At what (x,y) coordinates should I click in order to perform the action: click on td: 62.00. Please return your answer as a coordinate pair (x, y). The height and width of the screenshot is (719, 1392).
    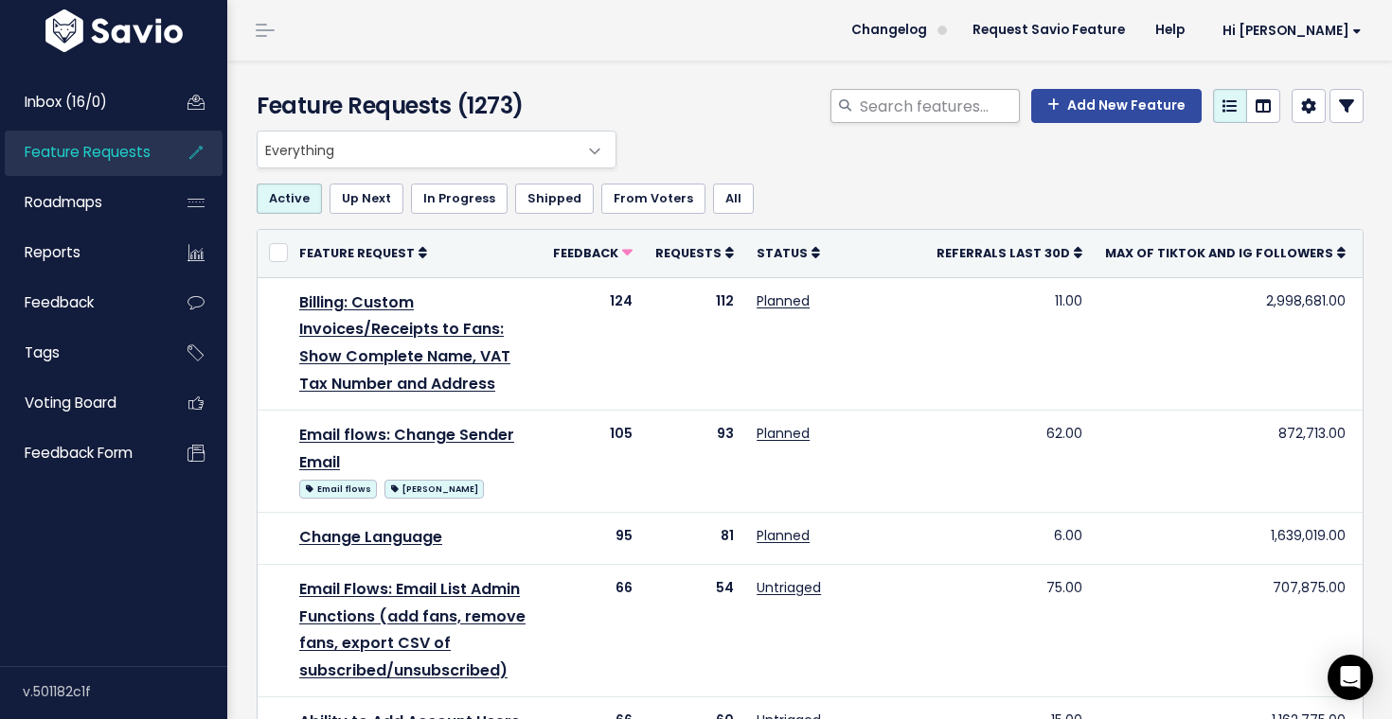
    Looking at the image, I should click on (1009, 461).